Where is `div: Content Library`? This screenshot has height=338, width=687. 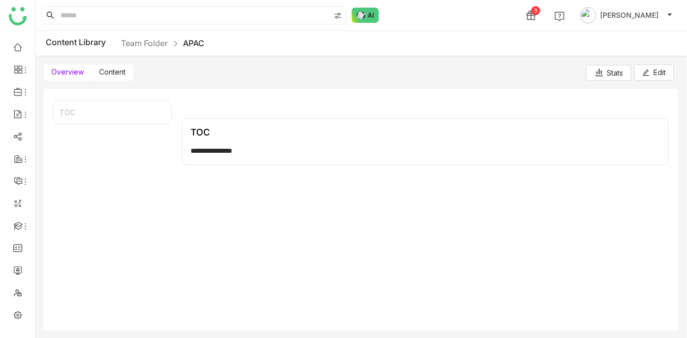 div: Content Library is located at coordinates (125, 43).